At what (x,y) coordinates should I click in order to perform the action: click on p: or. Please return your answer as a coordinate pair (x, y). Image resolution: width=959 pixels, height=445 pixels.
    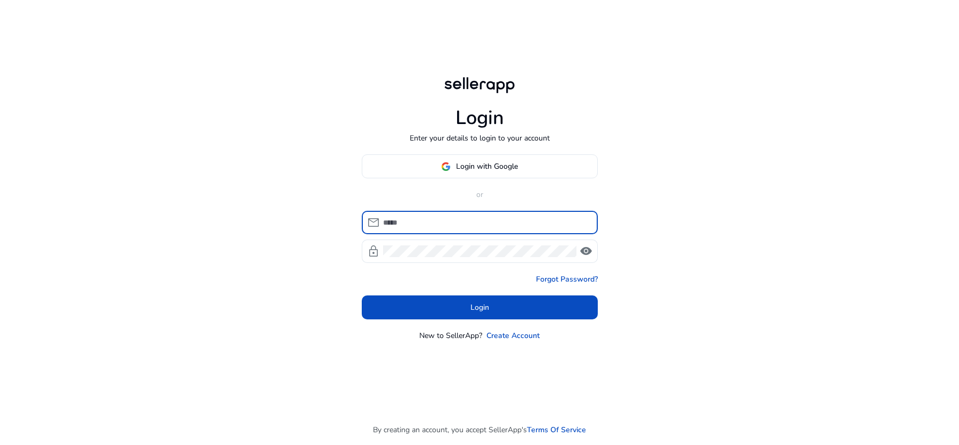
    Looking at the image, I should click on (479, 194).